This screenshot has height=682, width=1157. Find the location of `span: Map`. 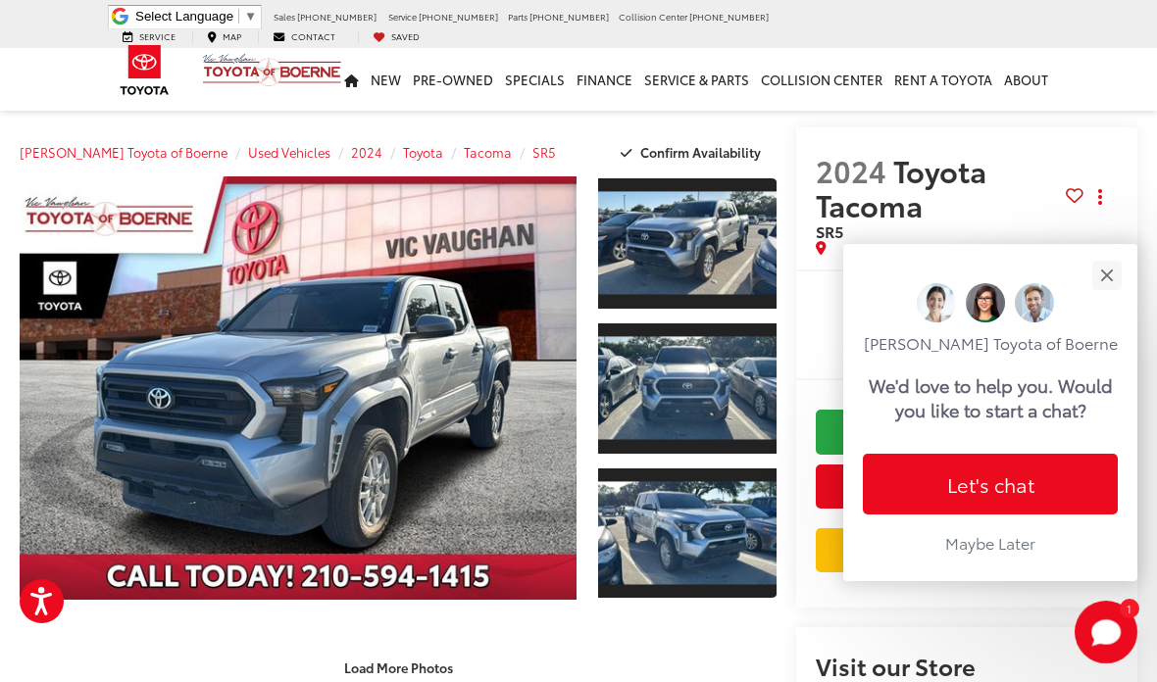

span: Map is located at coordinates (231, 35).